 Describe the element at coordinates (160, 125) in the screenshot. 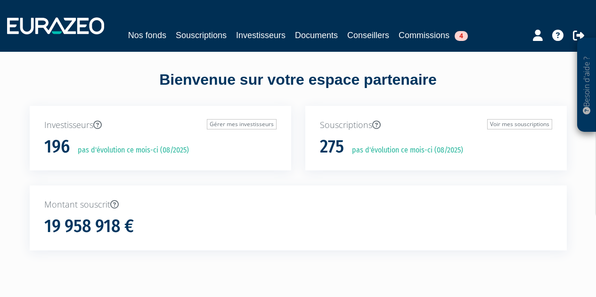

I see `p: Investisseurs` at that location.